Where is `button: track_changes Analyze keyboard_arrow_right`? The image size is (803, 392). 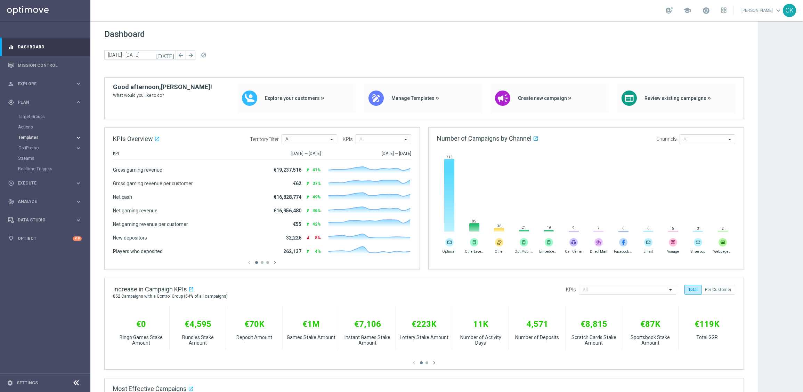 button: track_changes Analyze keyboard_arrow_right is located at coordinates (45, 201).